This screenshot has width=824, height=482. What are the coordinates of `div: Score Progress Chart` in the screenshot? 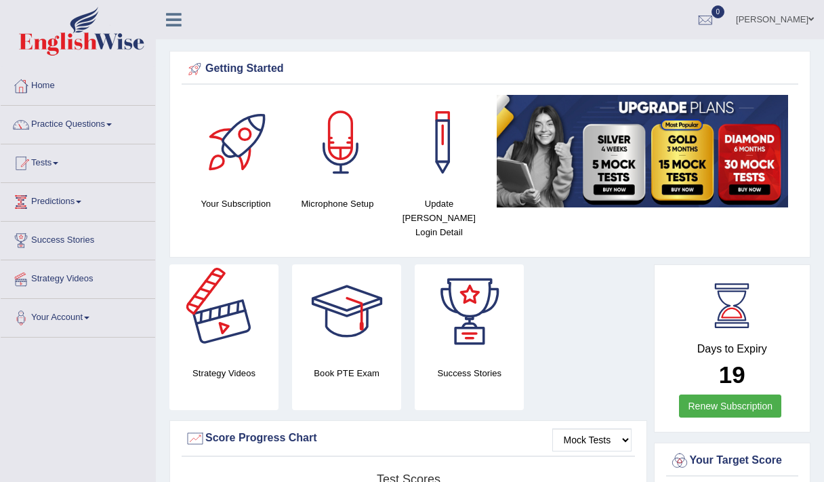 It's located at (408, 439).